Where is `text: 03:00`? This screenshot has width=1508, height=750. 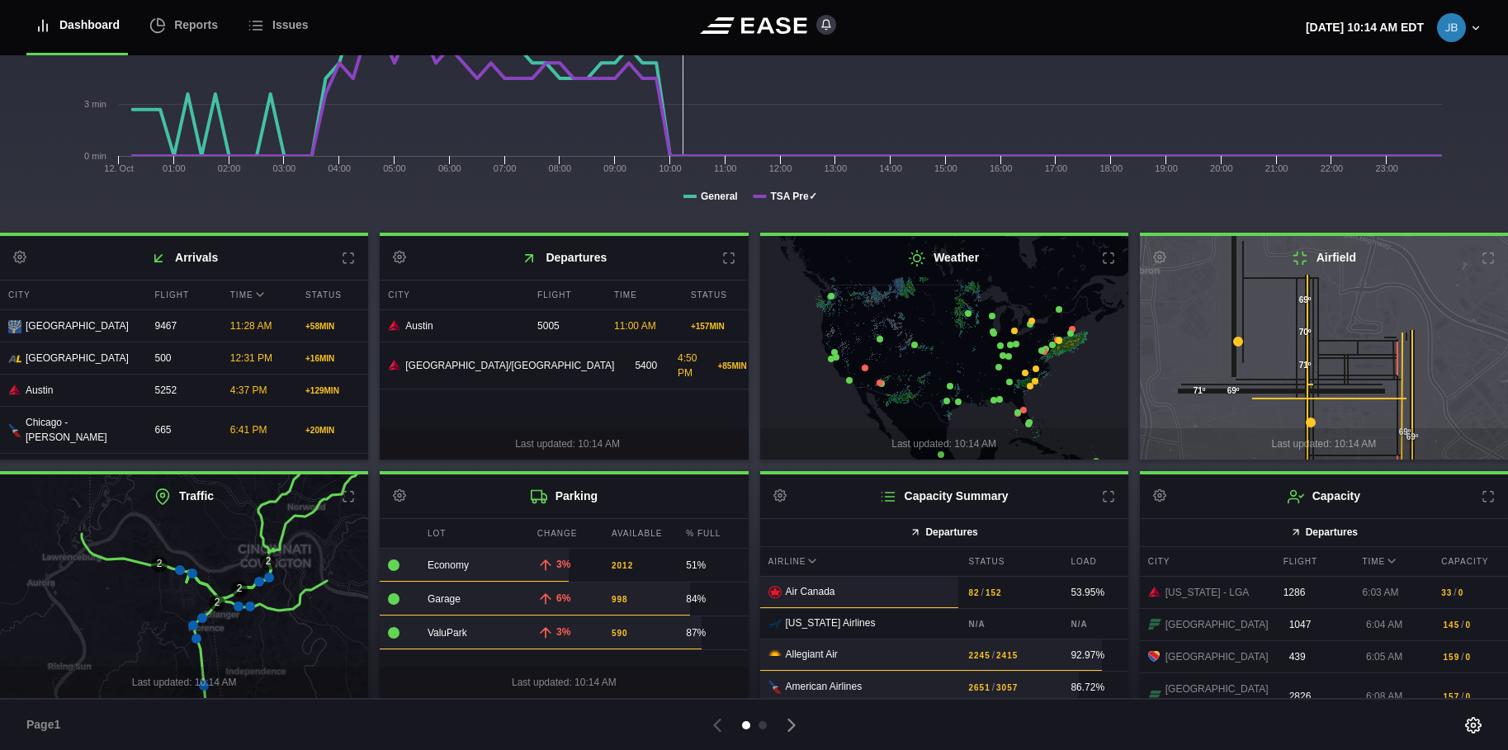
text: 03:00 is located at coordinates (285, 168).